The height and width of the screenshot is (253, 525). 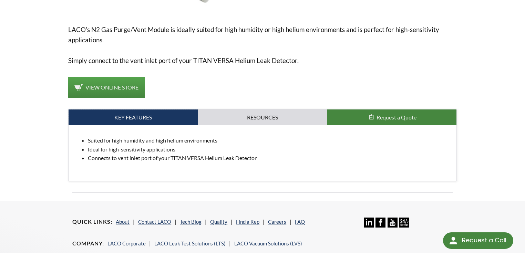 What do you see at coordinates (127, 244) in the screenshot?
I see `a: LACO Corporate` at bounding box center [127, 244].